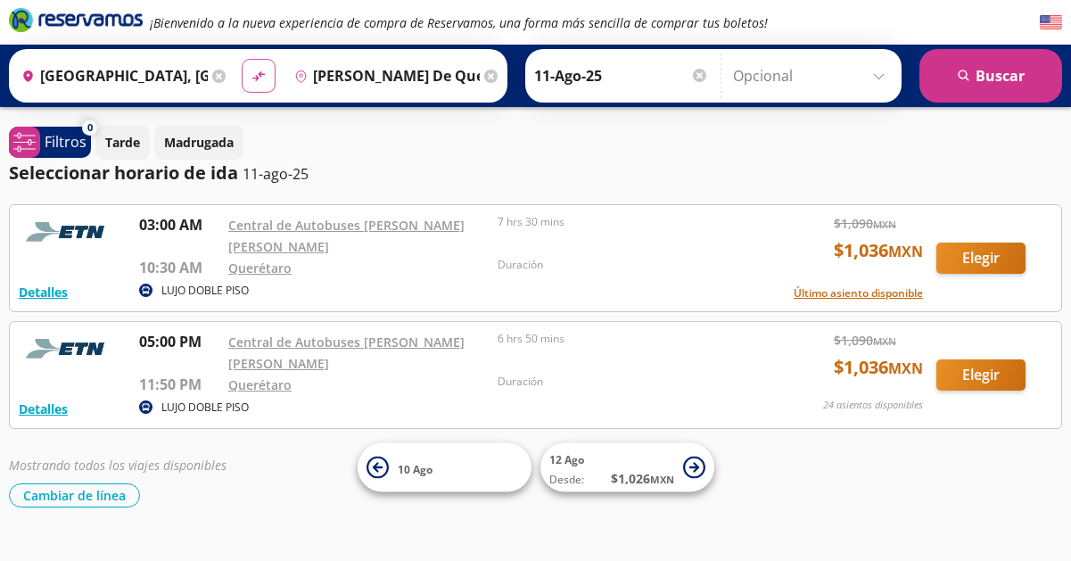 The width and height of the screenshot is (1071, 561). What do you see at coordinates (384, 76) in the screenshot?
I see `input: Buscar Destino` at bounding box center [384, 76].